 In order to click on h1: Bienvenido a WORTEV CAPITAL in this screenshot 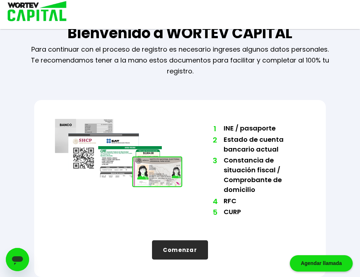, I will do `click(180, 33)`.